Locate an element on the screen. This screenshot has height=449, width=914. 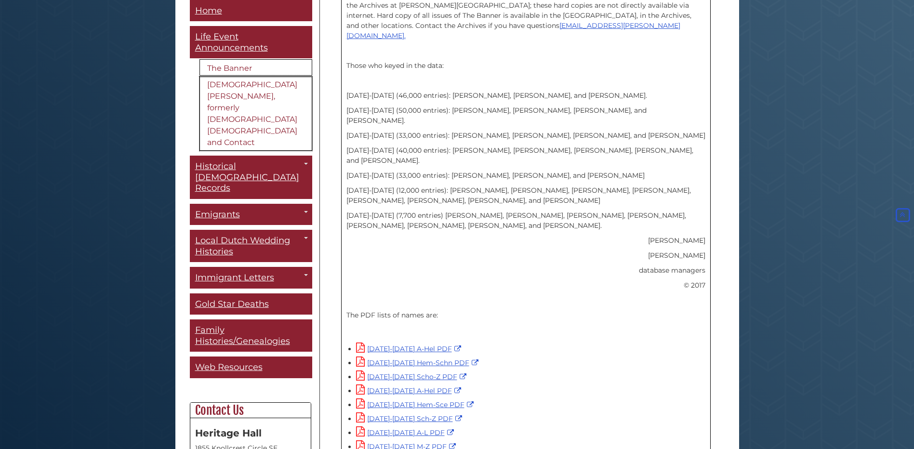
a: Emigrants is located at coordinates (251, 214).